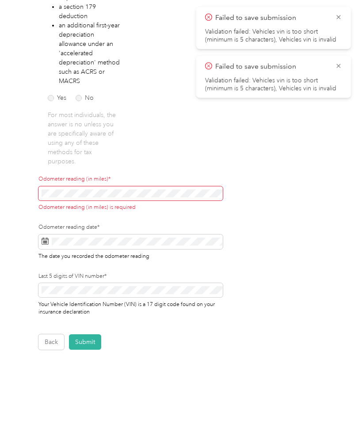 The image size is (358, 446). I want to click on button: Submit, so click(85, 342).